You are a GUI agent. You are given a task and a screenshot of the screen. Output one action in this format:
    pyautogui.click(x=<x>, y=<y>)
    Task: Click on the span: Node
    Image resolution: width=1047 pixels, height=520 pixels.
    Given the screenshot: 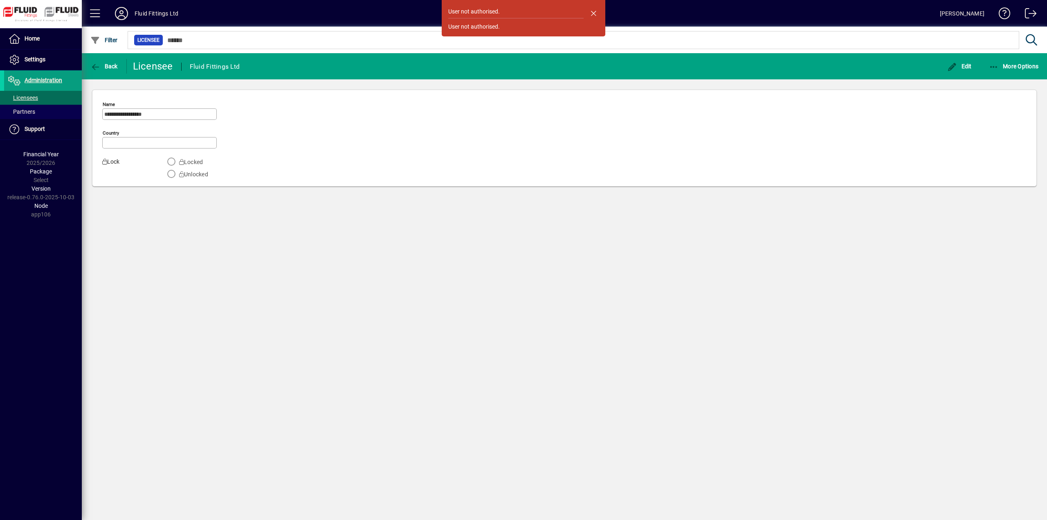 What is the action you would take?
    pyautogui.click(x=41, y=206)
    